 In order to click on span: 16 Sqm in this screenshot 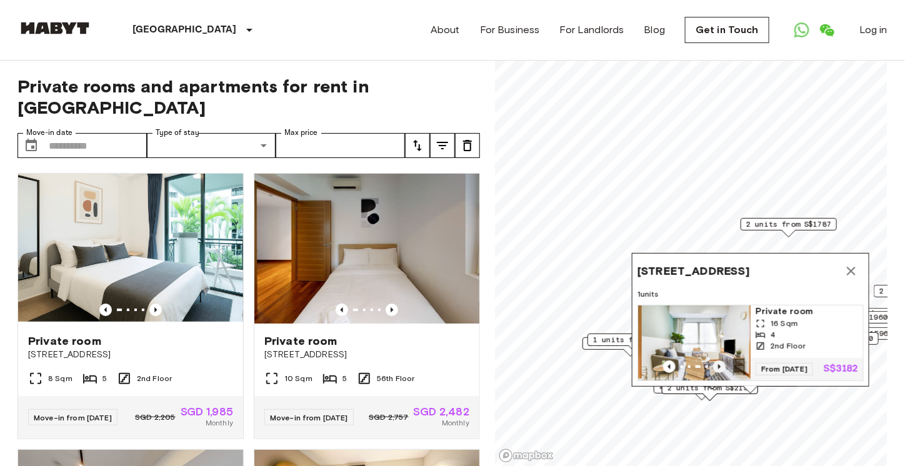, I will do `click(785, 324)`.